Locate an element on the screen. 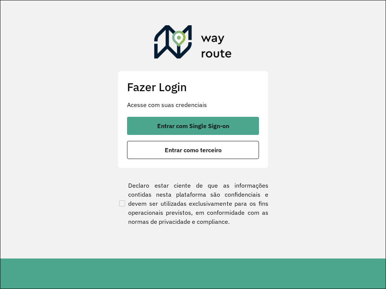  p: Acesse com suas credenciais is located at coordinates (193, 105).